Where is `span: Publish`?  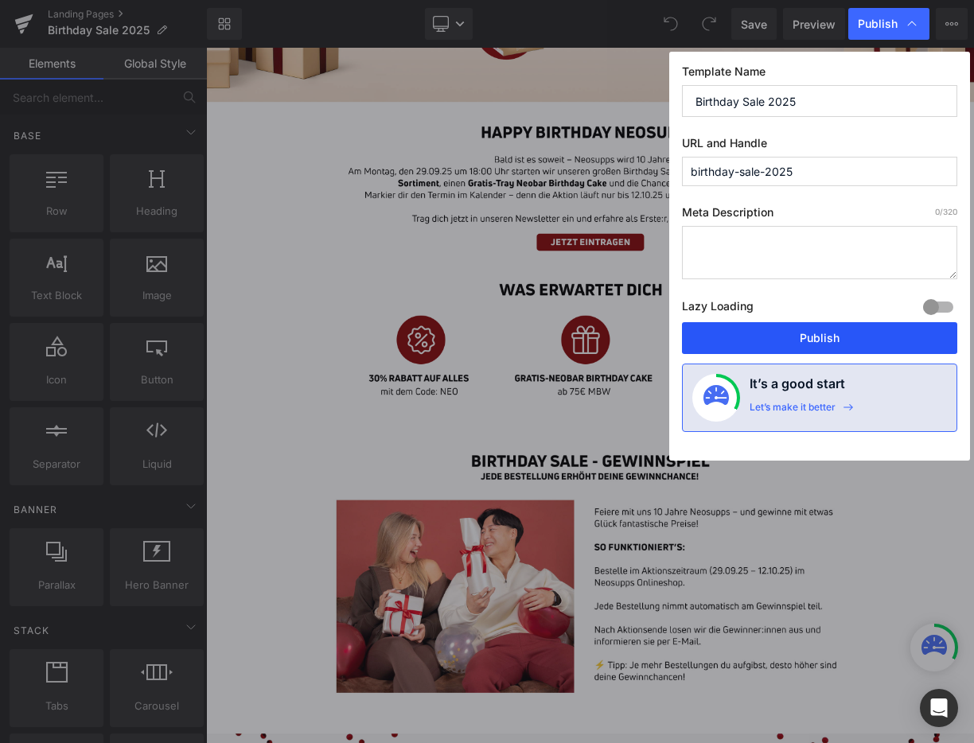
span: Publish is located at coordinates (878, 24).